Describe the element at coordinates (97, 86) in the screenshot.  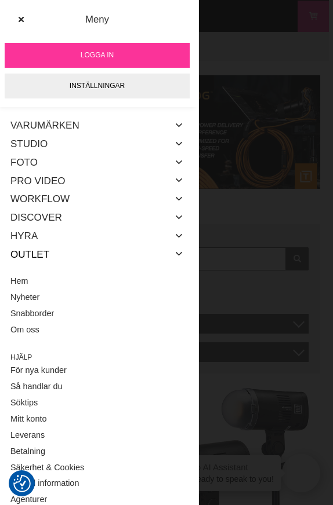
I see `a: Inställningar` at that location.